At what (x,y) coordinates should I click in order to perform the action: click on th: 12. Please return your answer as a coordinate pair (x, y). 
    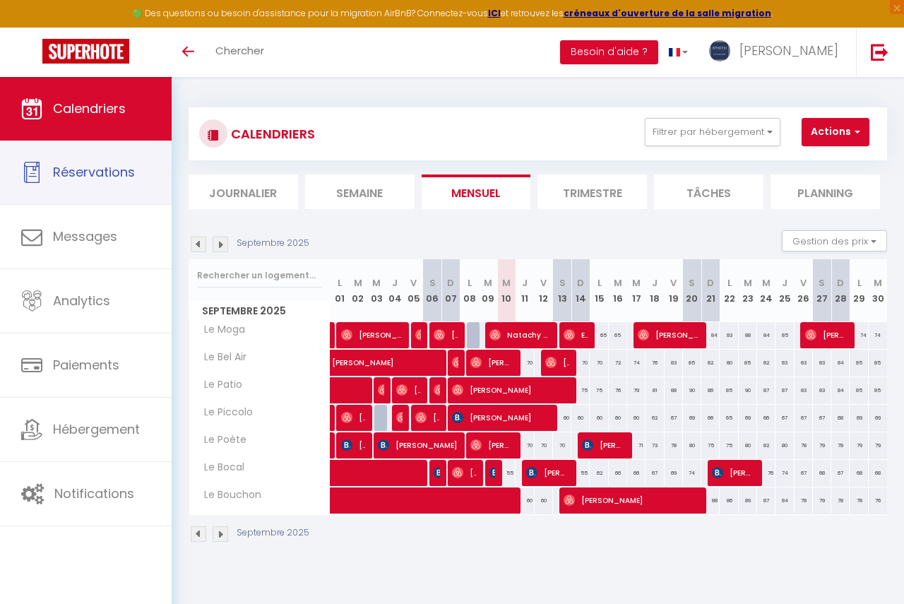
    Looking at the image, I should click on (544, 290).